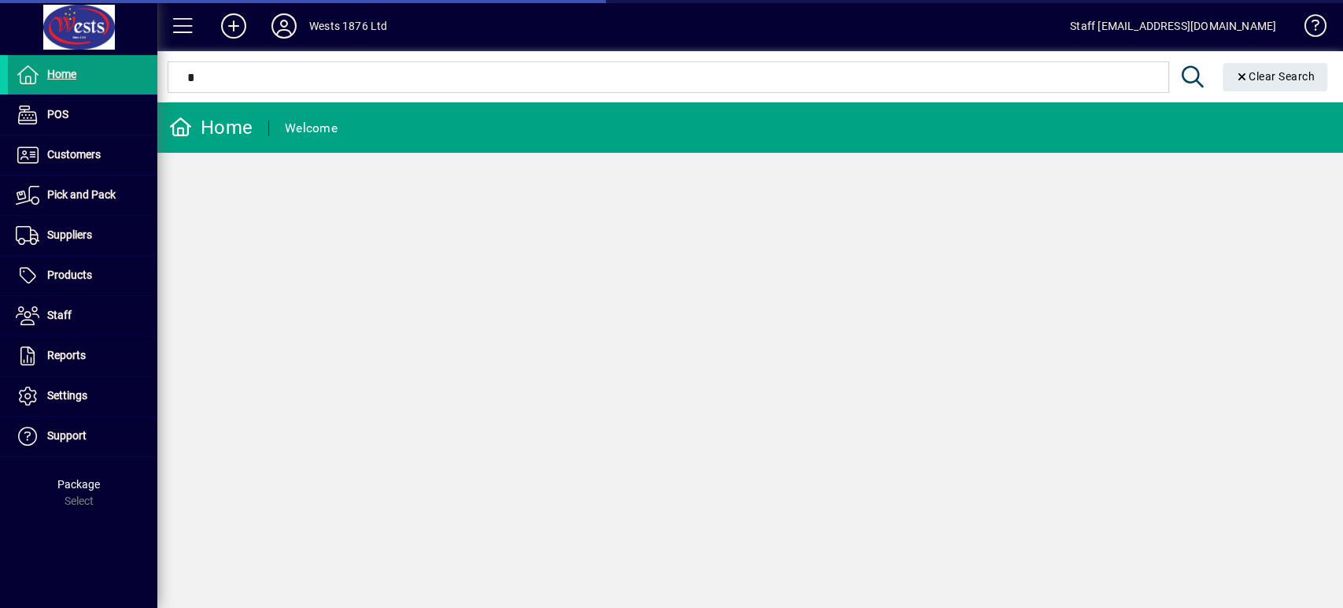 Image resolution: width=1343 pixels, height=608 pixels. What do you see at coordinates (83, 195) in the screenshot?
I see `a: Pick and Pack` at bounding box center [83, 195].